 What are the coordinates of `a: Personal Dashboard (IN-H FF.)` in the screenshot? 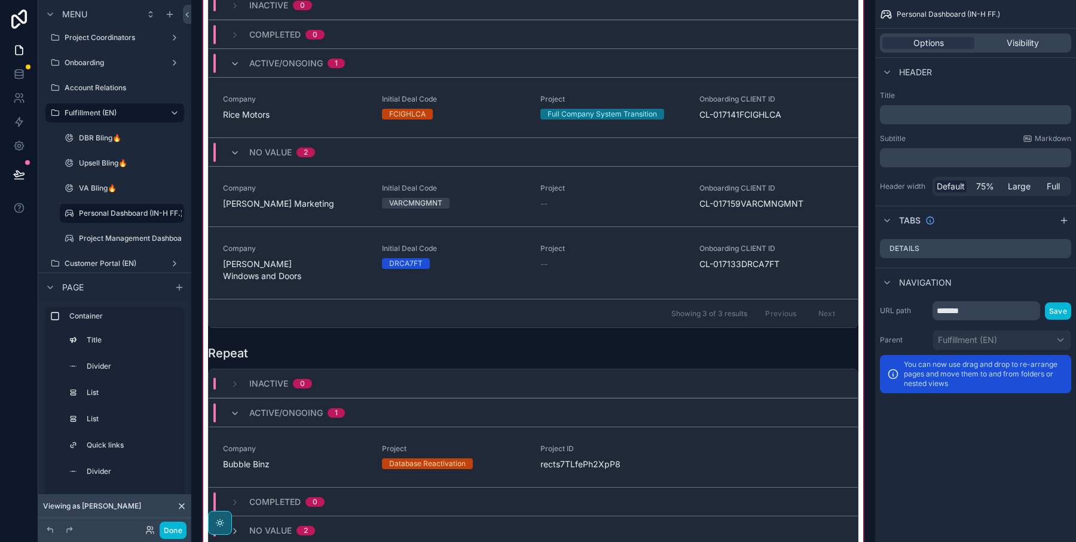 It's located at (122, 213).